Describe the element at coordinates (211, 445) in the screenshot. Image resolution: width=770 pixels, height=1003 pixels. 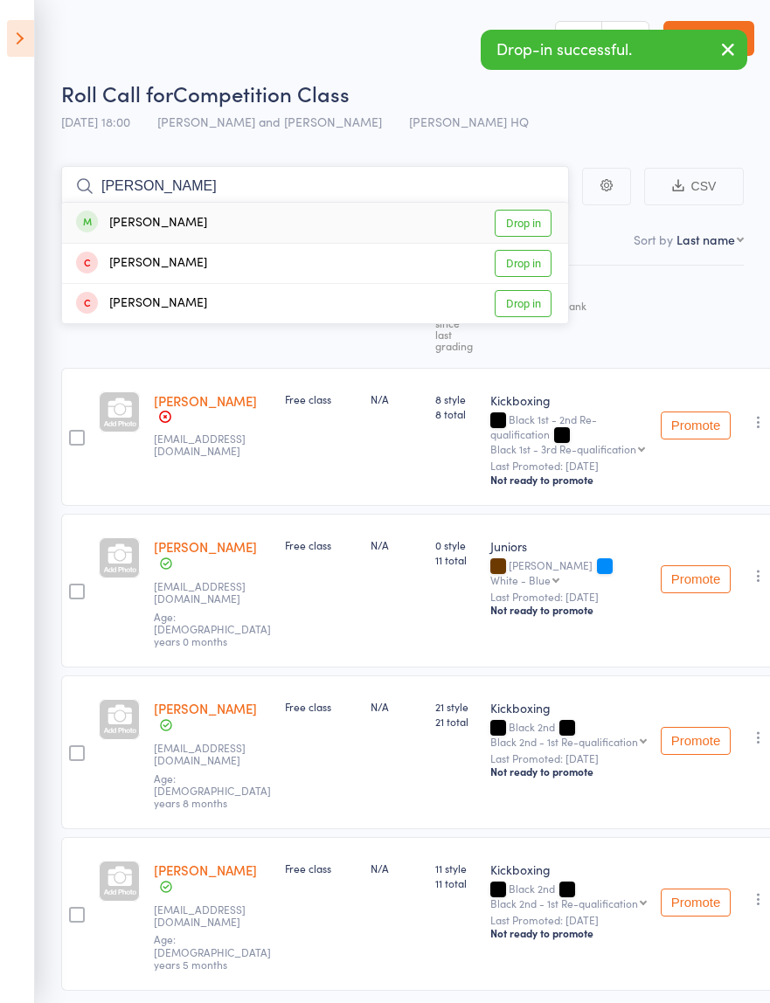
I see `small: premjeetjhoti@live.co.uk` at that location.